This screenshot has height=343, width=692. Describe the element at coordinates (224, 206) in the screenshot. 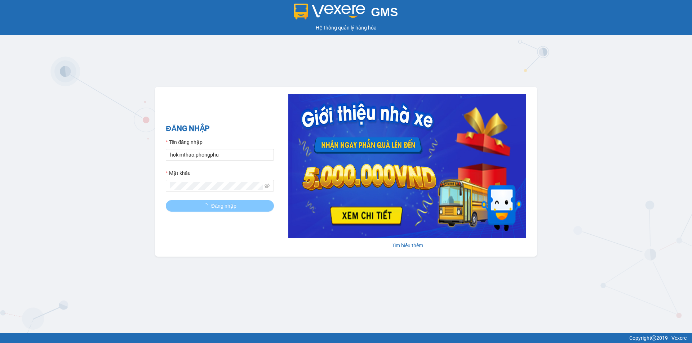

I see `span: Đăng nhập` at that location.